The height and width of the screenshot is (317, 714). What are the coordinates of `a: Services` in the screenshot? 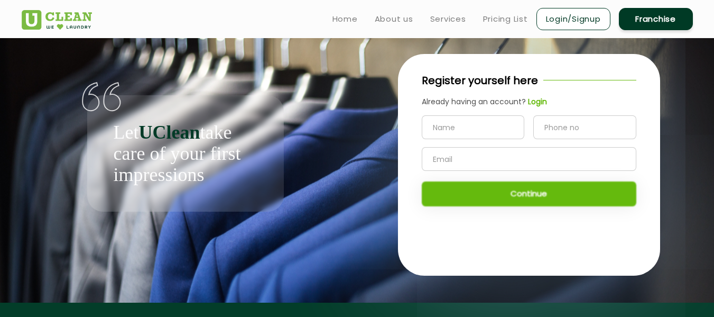 It's located at (448, 19).